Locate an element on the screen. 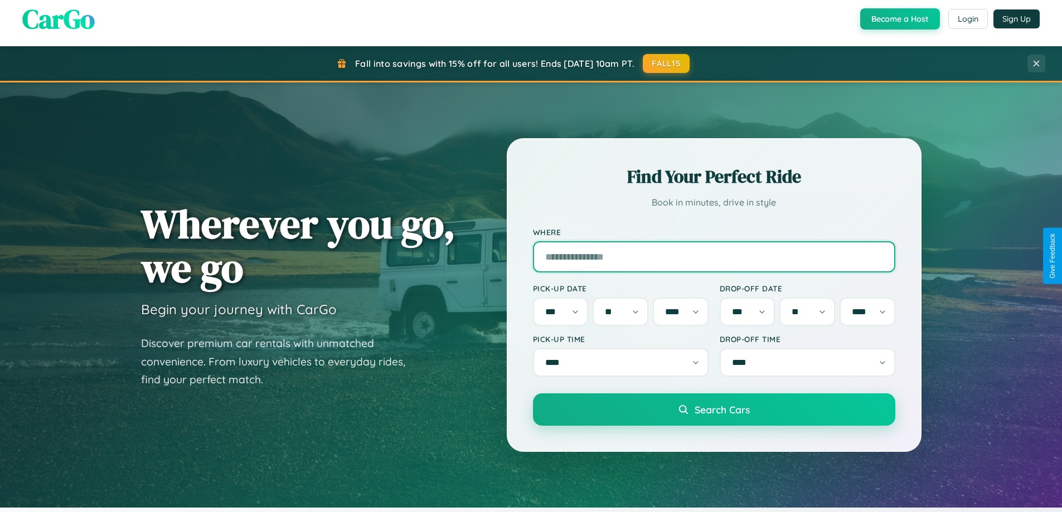  span: Search Cars is located at coordinates (722, 410).